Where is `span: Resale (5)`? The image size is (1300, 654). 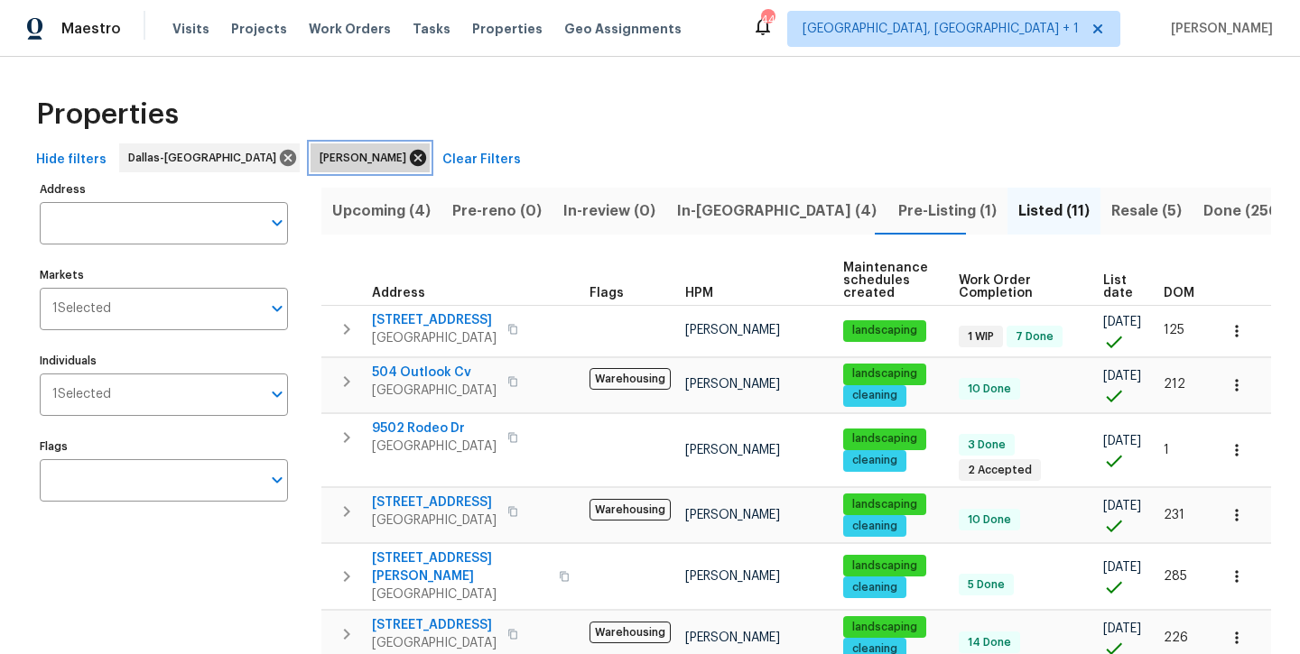
span: Resale (5) is located at coordinates (1146, 211).